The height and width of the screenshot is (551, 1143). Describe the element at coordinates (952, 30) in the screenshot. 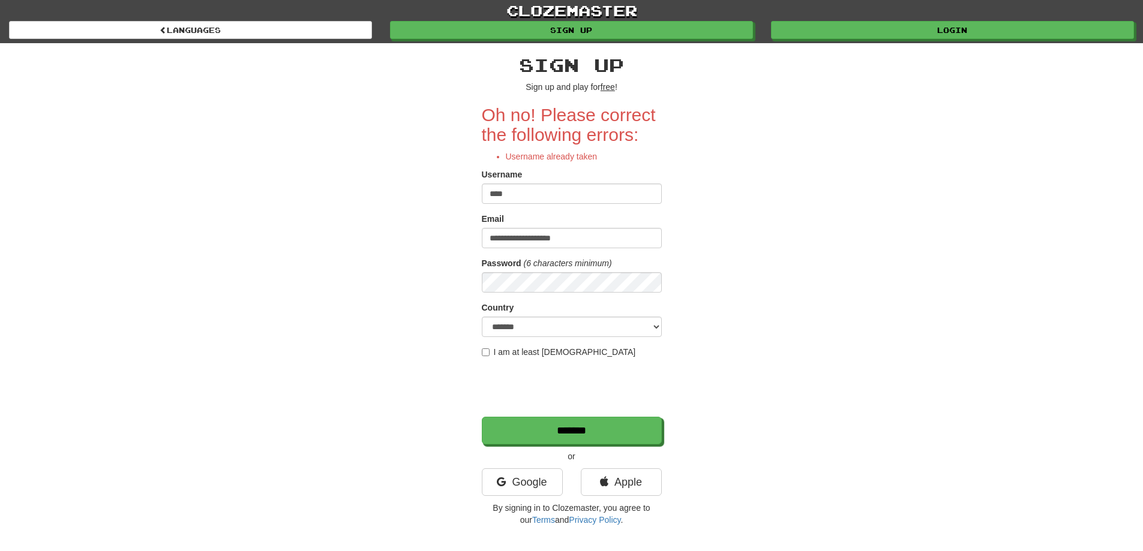

I see `a: Login` at that location.